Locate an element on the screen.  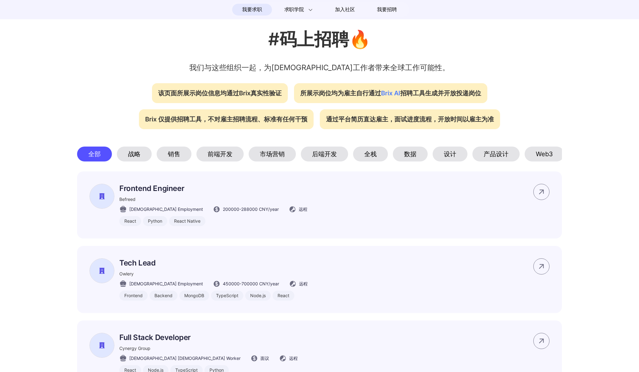
div: Node.js is located at coordinates (258, 296).